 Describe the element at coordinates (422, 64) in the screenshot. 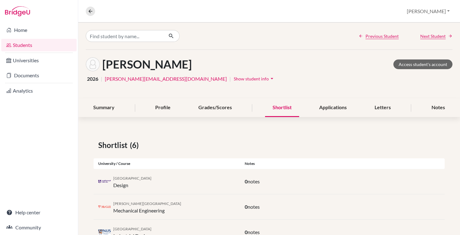

I see `a: Access student's account` at that location.